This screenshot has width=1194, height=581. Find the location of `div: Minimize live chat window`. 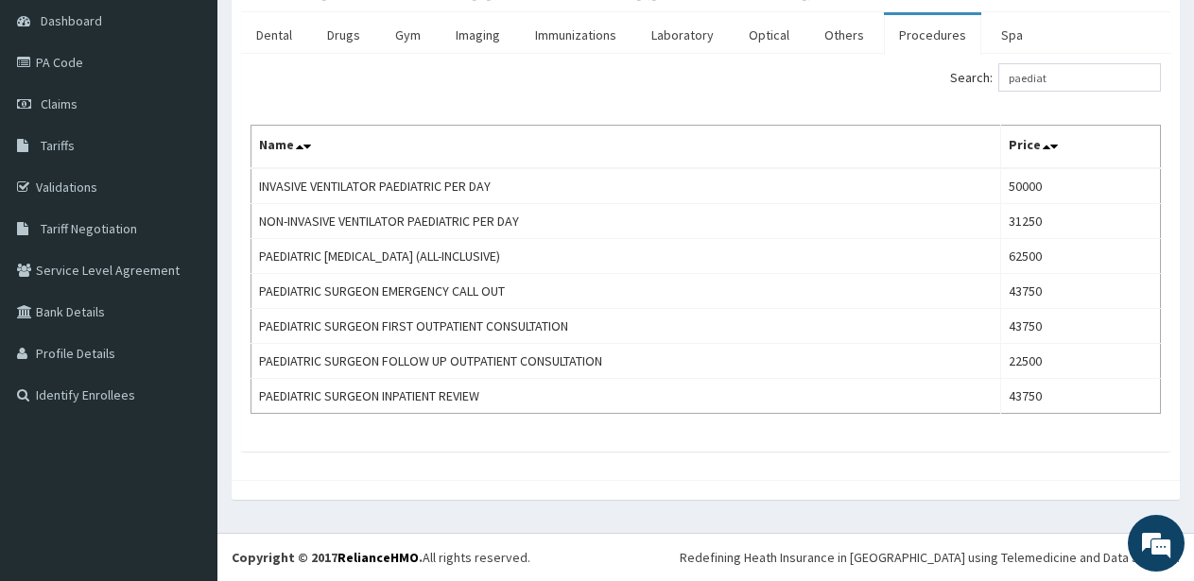

div: Minimize live chat window is located at coordinates (333, 32).